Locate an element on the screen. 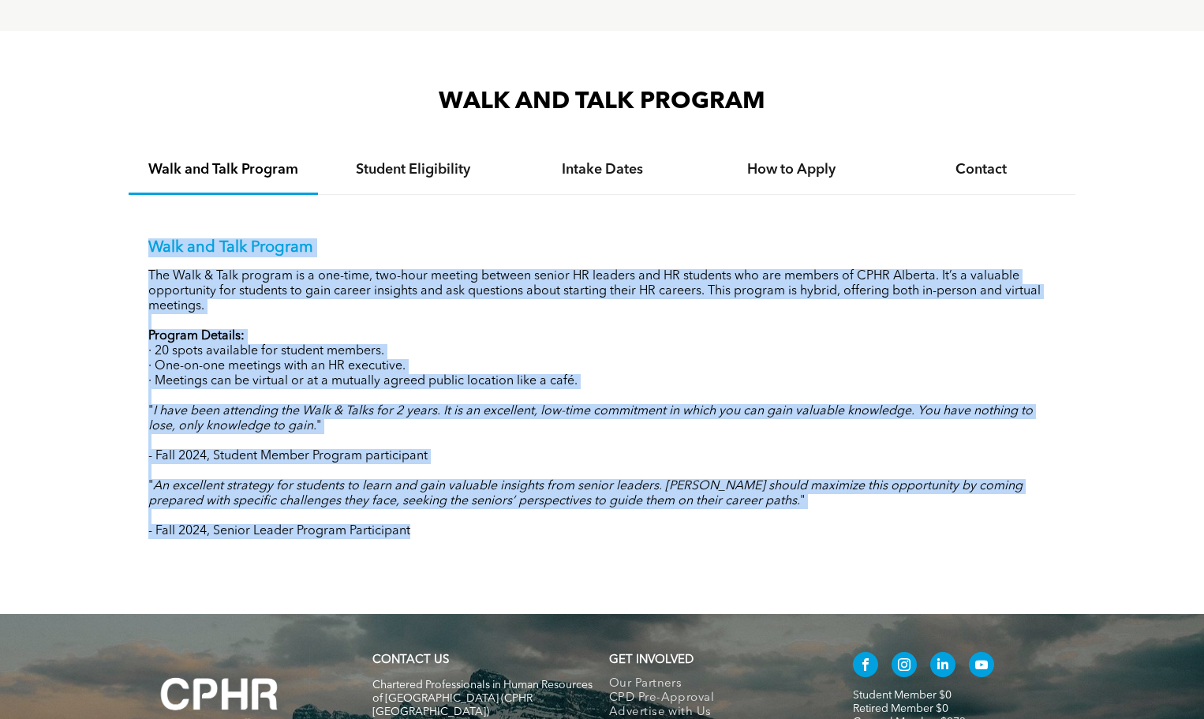 The width and height of the screenshot is (1204, 719). a: CPD Pre-Approval is located at coordinates (714, 698).